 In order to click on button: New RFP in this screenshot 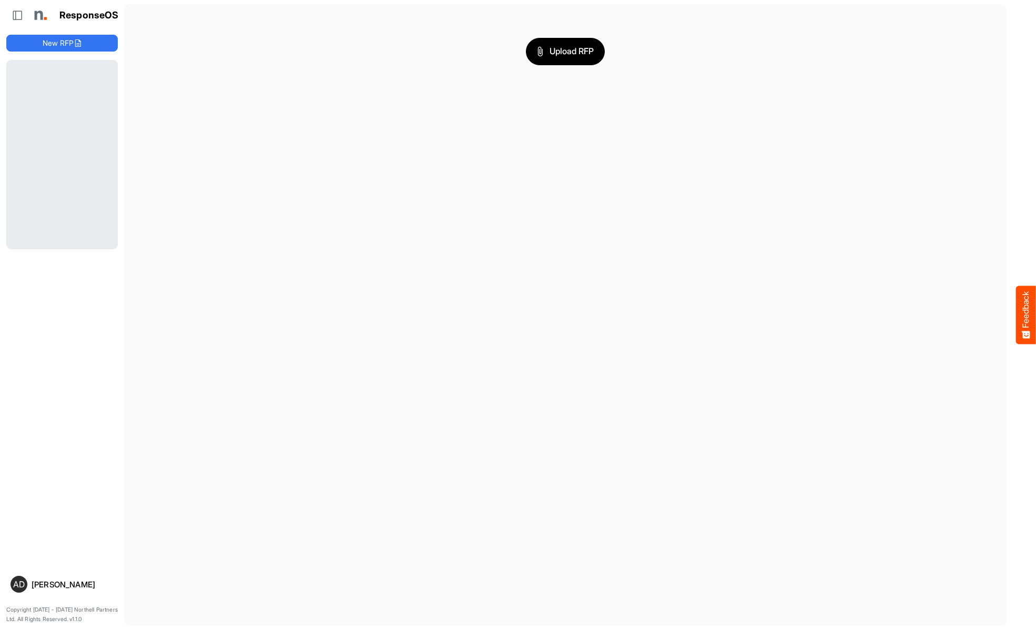, I will do `click(62, 43)`.